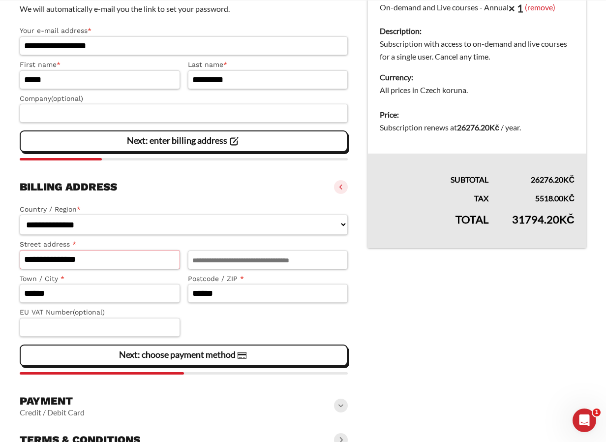  Describe the element at coordinates (183, 9) in the screenshot. I see `p: We will automatically e-mail you the link to set your password.` at that location.